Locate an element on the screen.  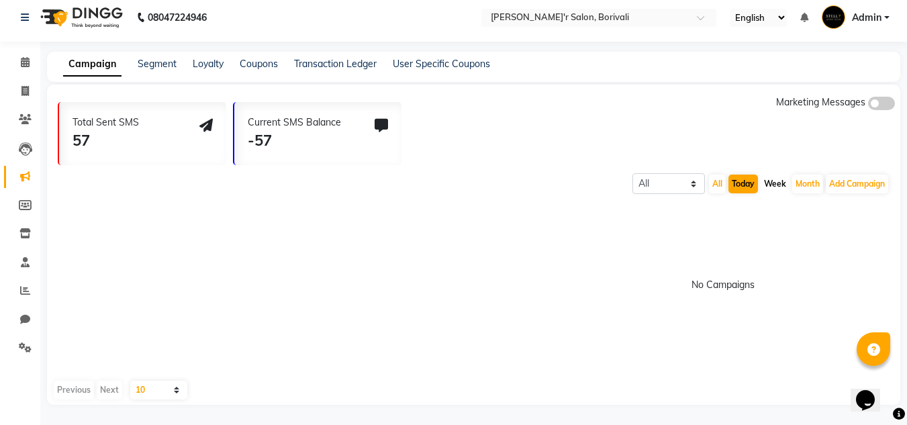
a: Transaction Ledger is located at coordinates (335, 64).